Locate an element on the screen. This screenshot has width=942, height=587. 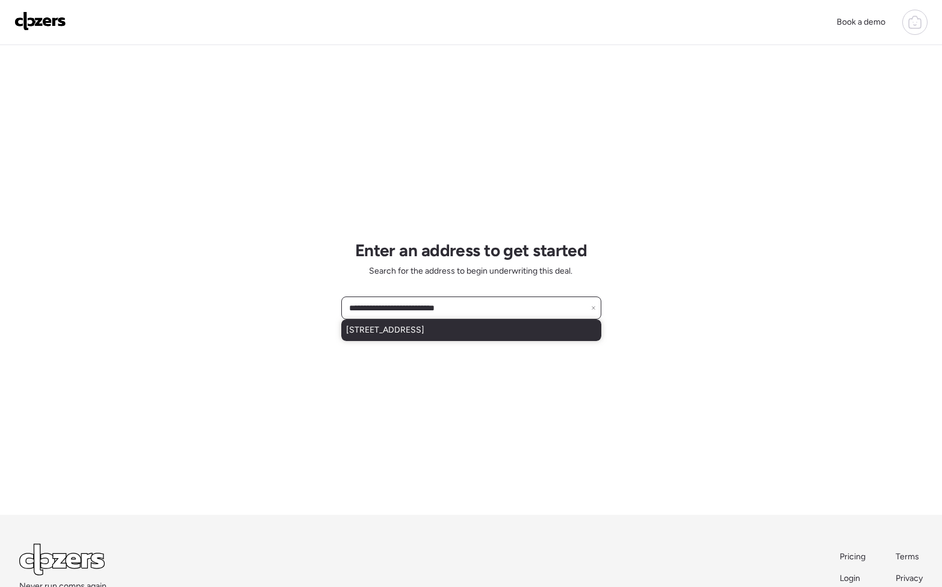
a: Terms is located at coordinates (909, 557).